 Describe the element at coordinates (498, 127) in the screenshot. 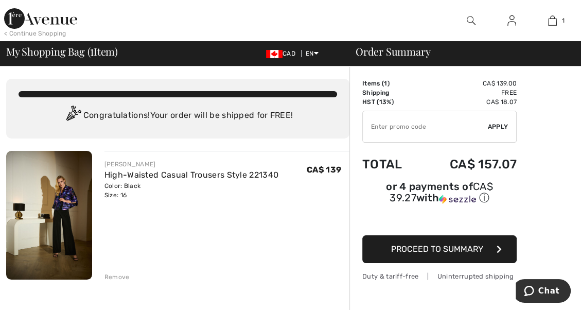

I see `span: Apply` at that location.